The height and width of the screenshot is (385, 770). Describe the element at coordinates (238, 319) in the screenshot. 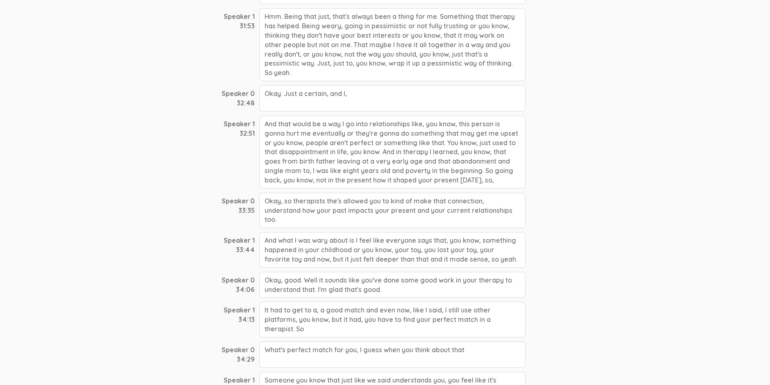

I see `div: 34:13` at that location.